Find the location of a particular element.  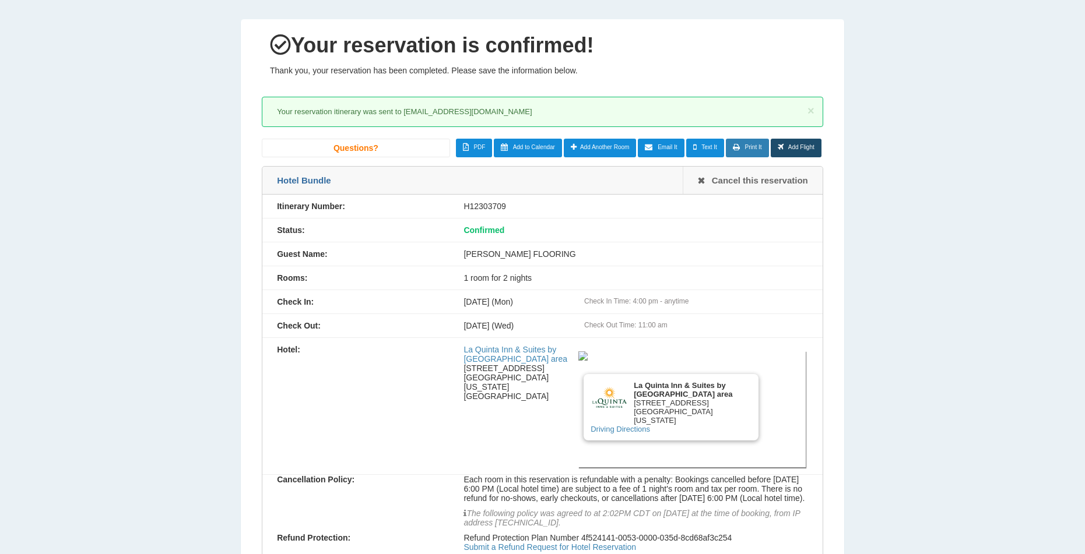

a: Add to Calendar is located at coordinates (527, 148).